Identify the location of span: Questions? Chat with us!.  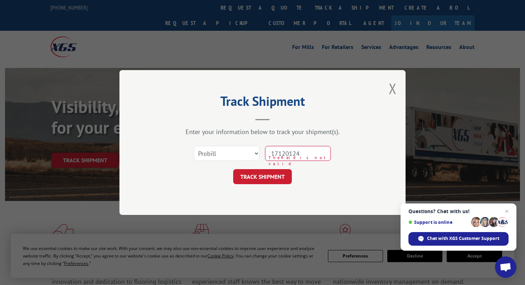
(458, 211).